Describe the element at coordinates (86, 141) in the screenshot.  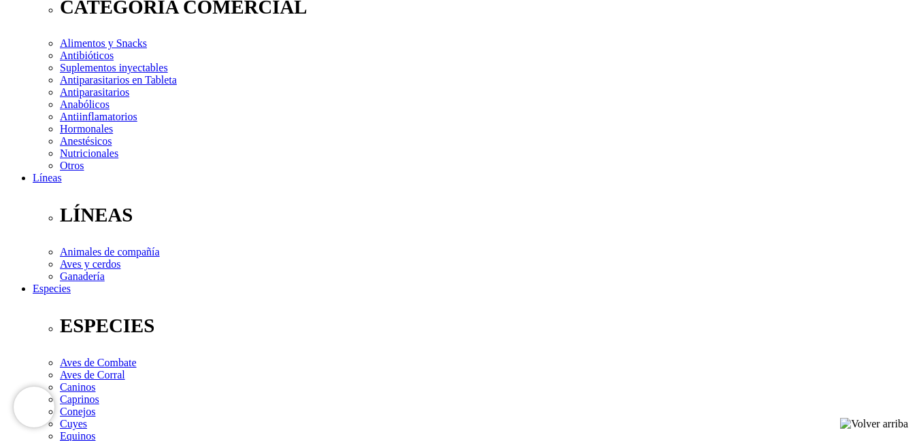
I see `span: Anestésicos` at that location.